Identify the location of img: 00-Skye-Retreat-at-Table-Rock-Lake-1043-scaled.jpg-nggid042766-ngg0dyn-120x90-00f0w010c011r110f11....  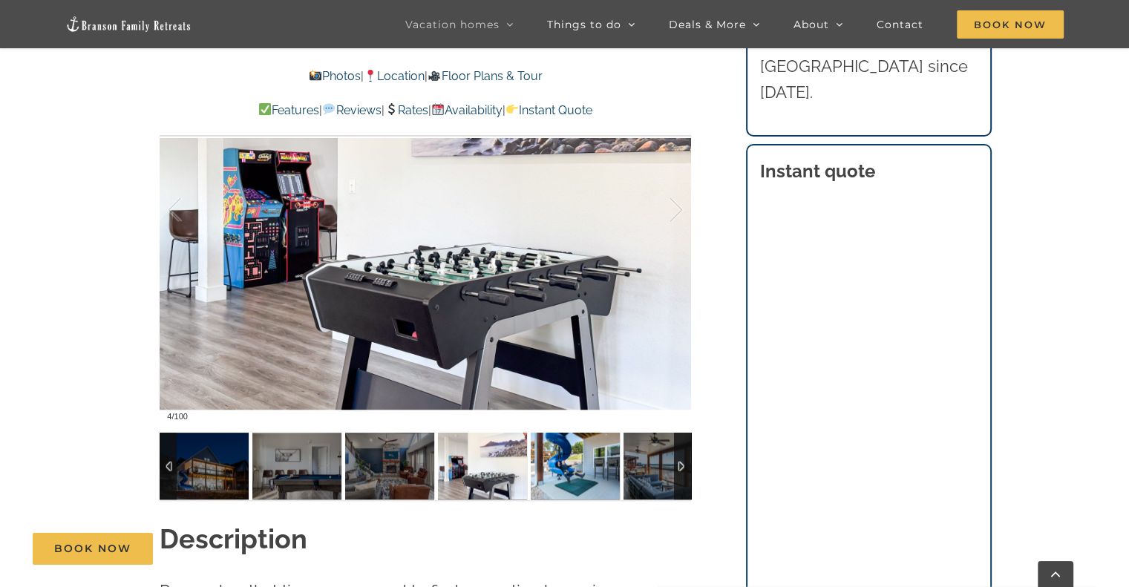
(482, 466).